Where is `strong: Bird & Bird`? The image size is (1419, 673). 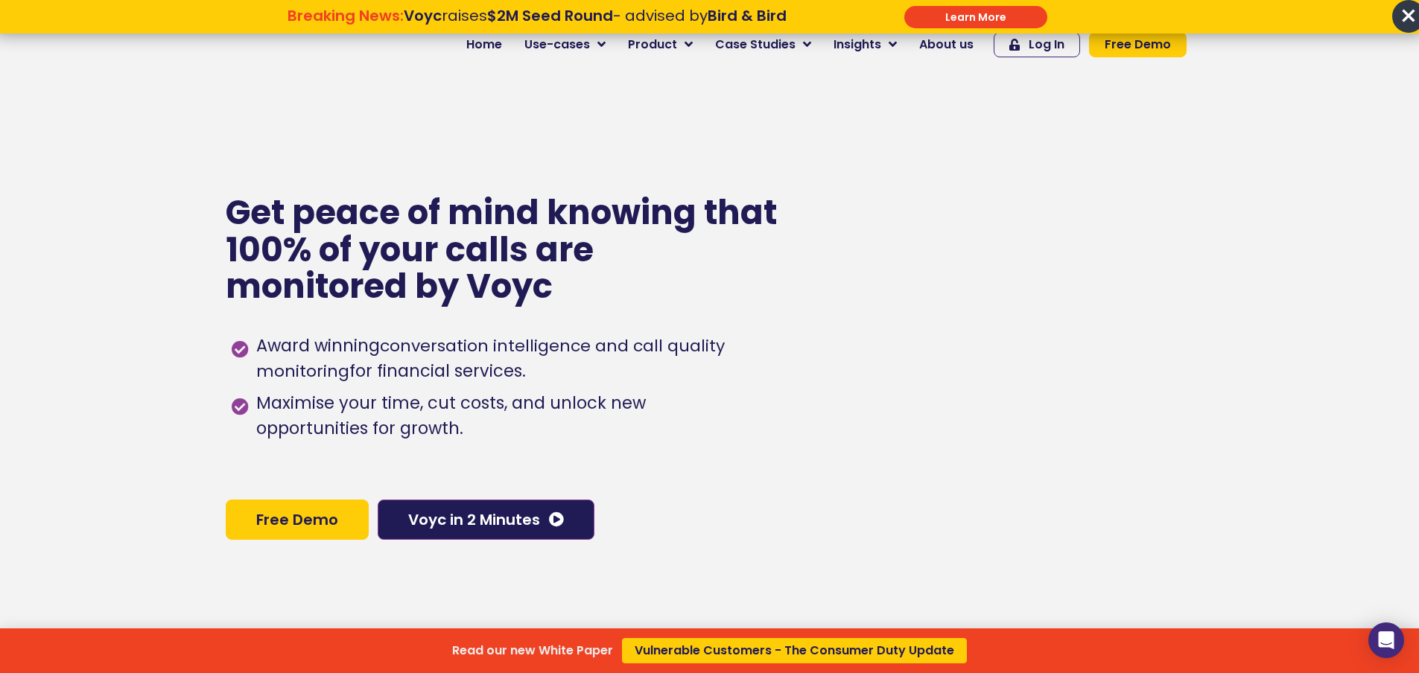
strong: Bird & Bird is located at coordinates (747, 16).